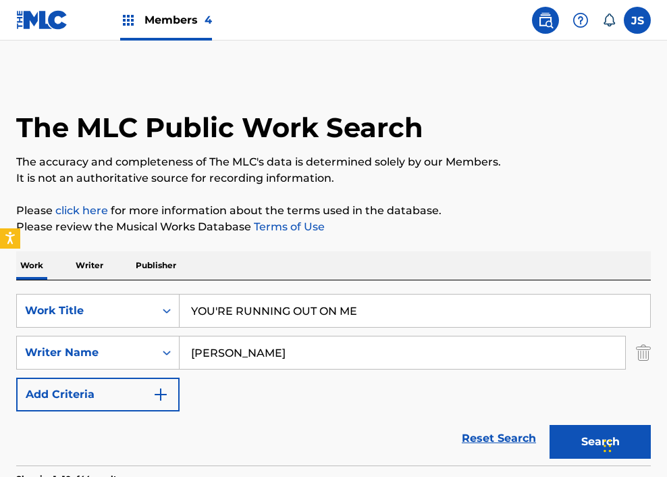 The height and width of the screenshot is (477, 667). What do you see at coordinates (161, 394) in the screenshot?
I see `img: 9d2ae6d4665cec9f34b9.svg` at bounding box center [161, 394].